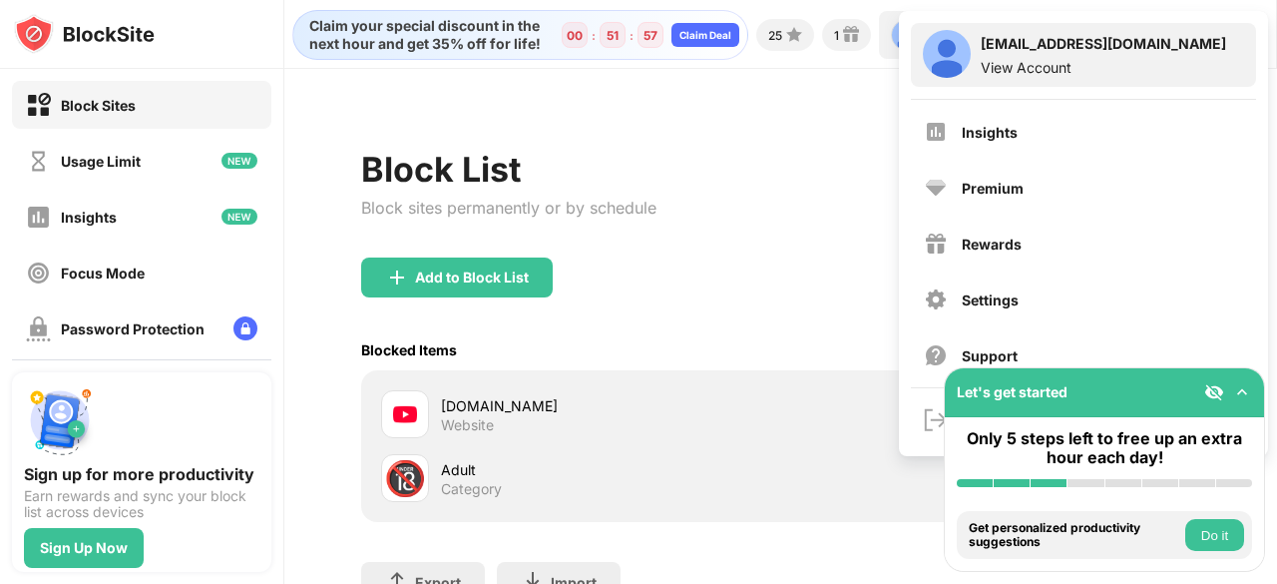  I want to click on div: 00, so click(575, 35).